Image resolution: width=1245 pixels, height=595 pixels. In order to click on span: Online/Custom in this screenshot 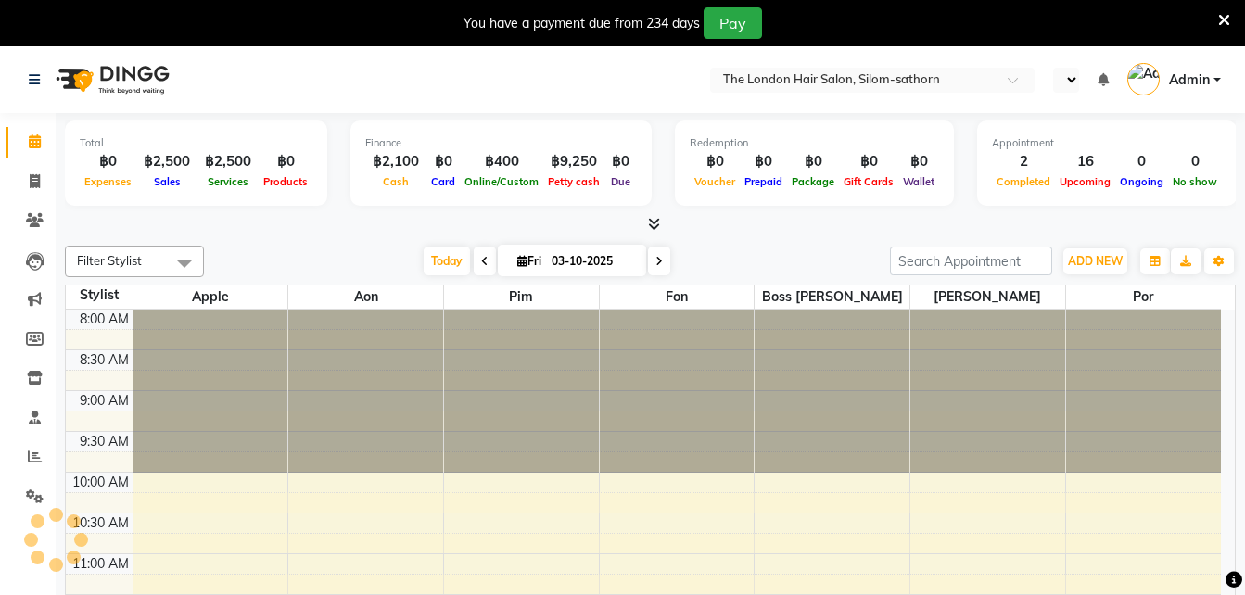, I will do `click(502, 182)`.